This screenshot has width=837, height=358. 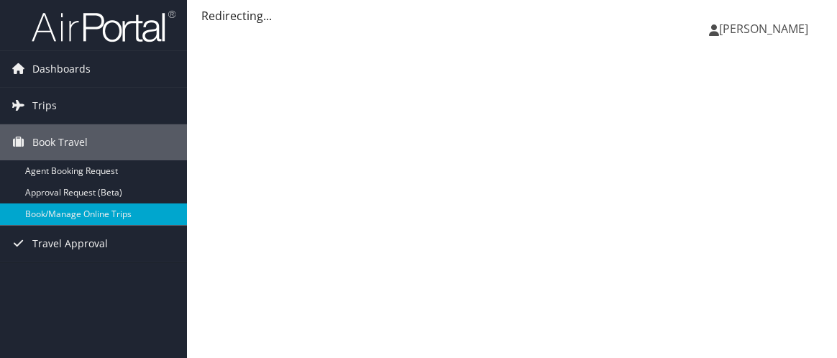 What do you see at coordinates (45, 106) in the screenshot?
I see `span: Trips` at bounding box center [45, 106].